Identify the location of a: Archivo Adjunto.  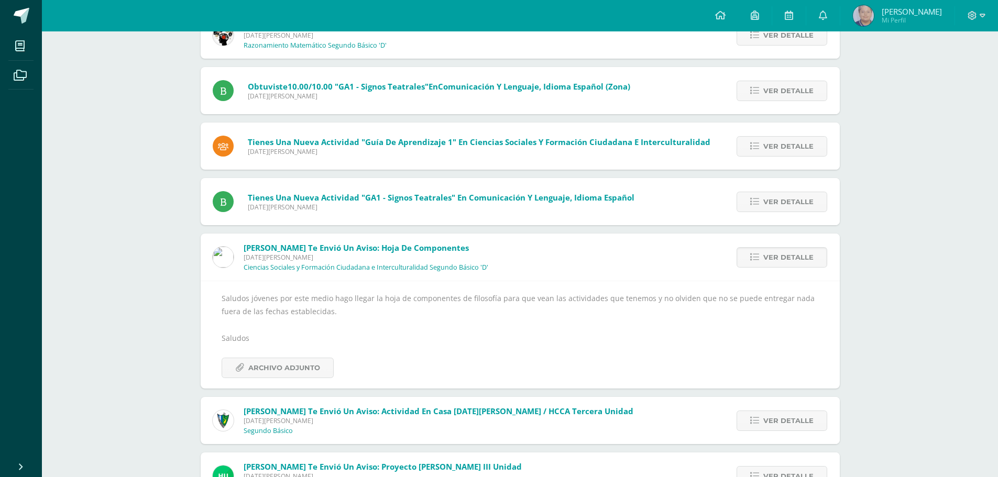
(278, 368).